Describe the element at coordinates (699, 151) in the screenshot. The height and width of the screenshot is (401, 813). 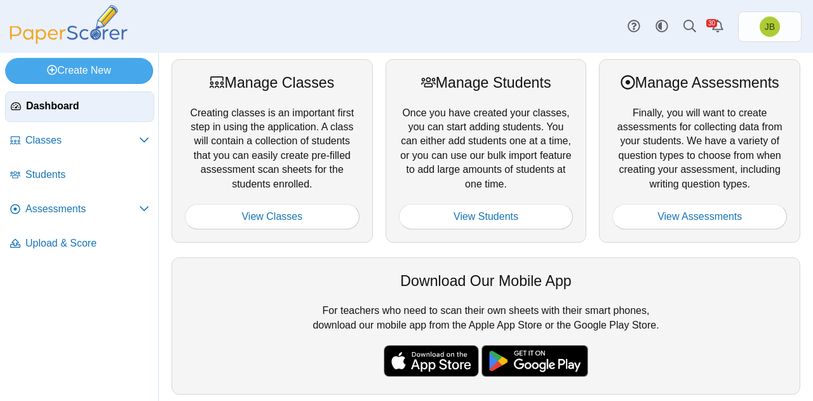
I see `div: Finally, you will want to create assessments for collecting data from your students. We have a va...` at that location.